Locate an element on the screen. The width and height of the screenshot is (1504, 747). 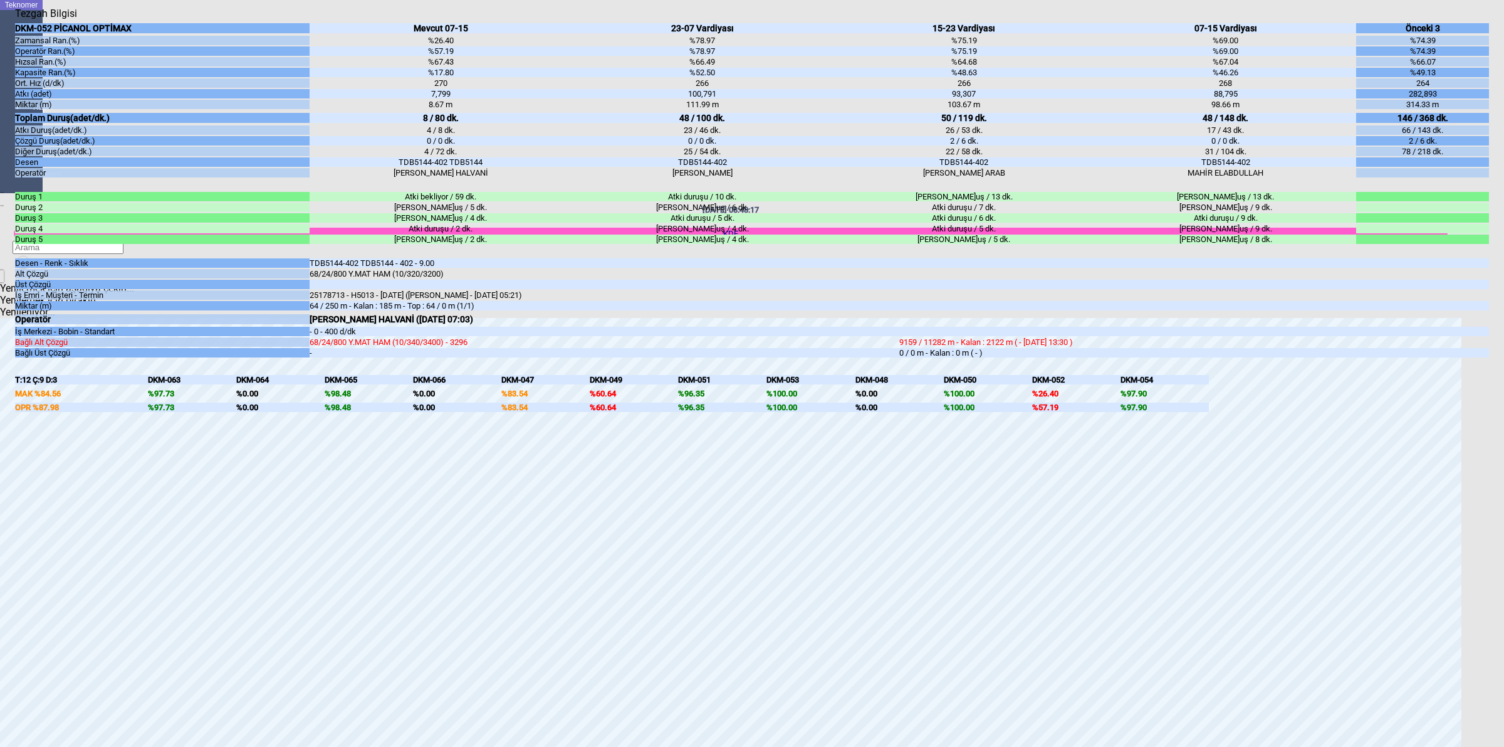
div: %96.35 is located at coordinates (722, 407).